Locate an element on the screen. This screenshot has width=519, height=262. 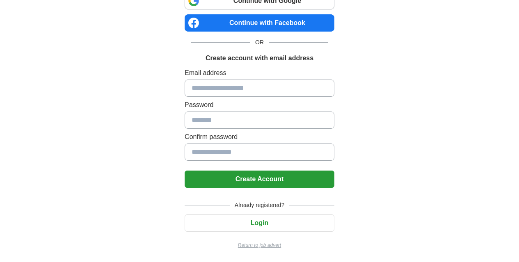
button: Create Account is located at coordinates (259, 179).